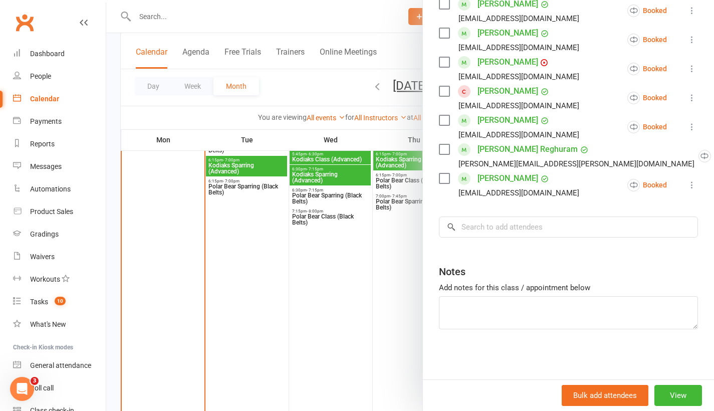 The height and width of the screenshot is (411, 714). Describe the element at coordinates (569, 288) in the screenshot. I see `div: Add notes for this class / appointment below` at that location.